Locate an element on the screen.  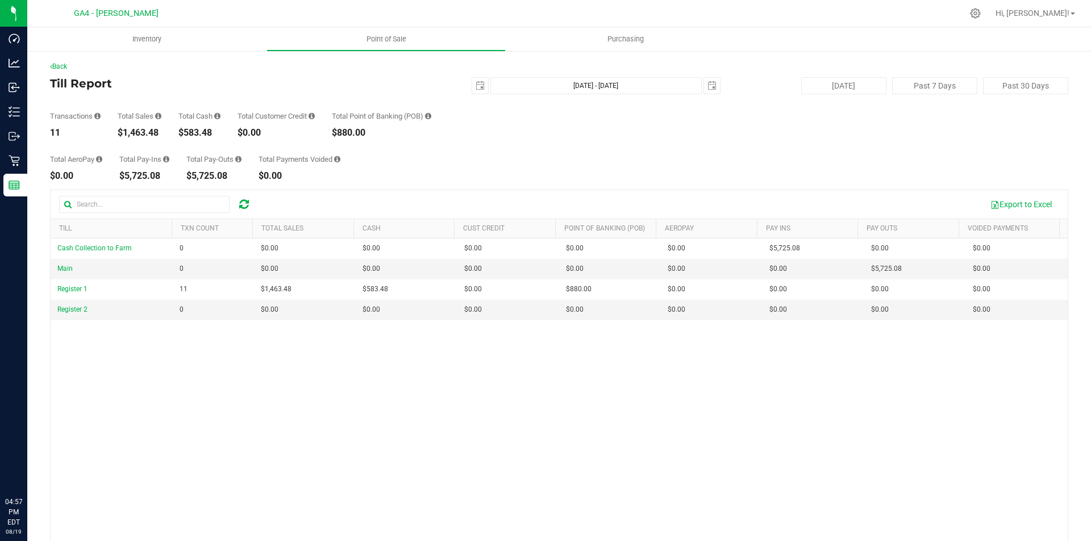
div: $5,725.08 is located at coordinates (144, 176).